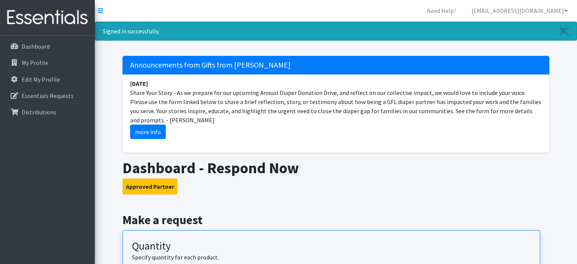  Describe the element at coordinates (441, 11) in the screenshot. I see `a: Need Help?` at that location.